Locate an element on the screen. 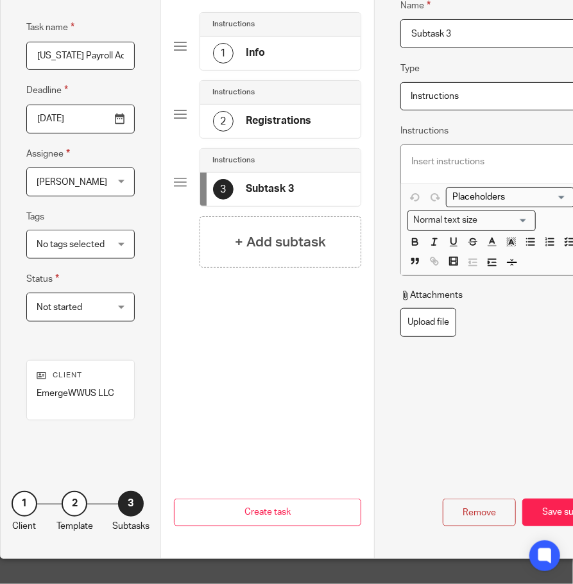  h4: Subtask 3 is located at coordinates (270, 189).